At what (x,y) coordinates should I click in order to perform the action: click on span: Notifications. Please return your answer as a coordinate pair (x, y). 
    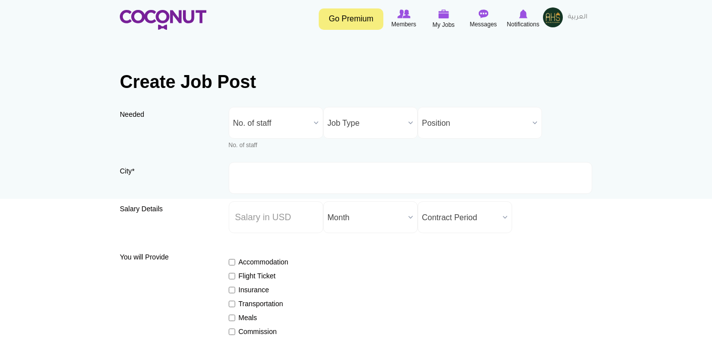
    Looking at the image, I should click on (523, 24).